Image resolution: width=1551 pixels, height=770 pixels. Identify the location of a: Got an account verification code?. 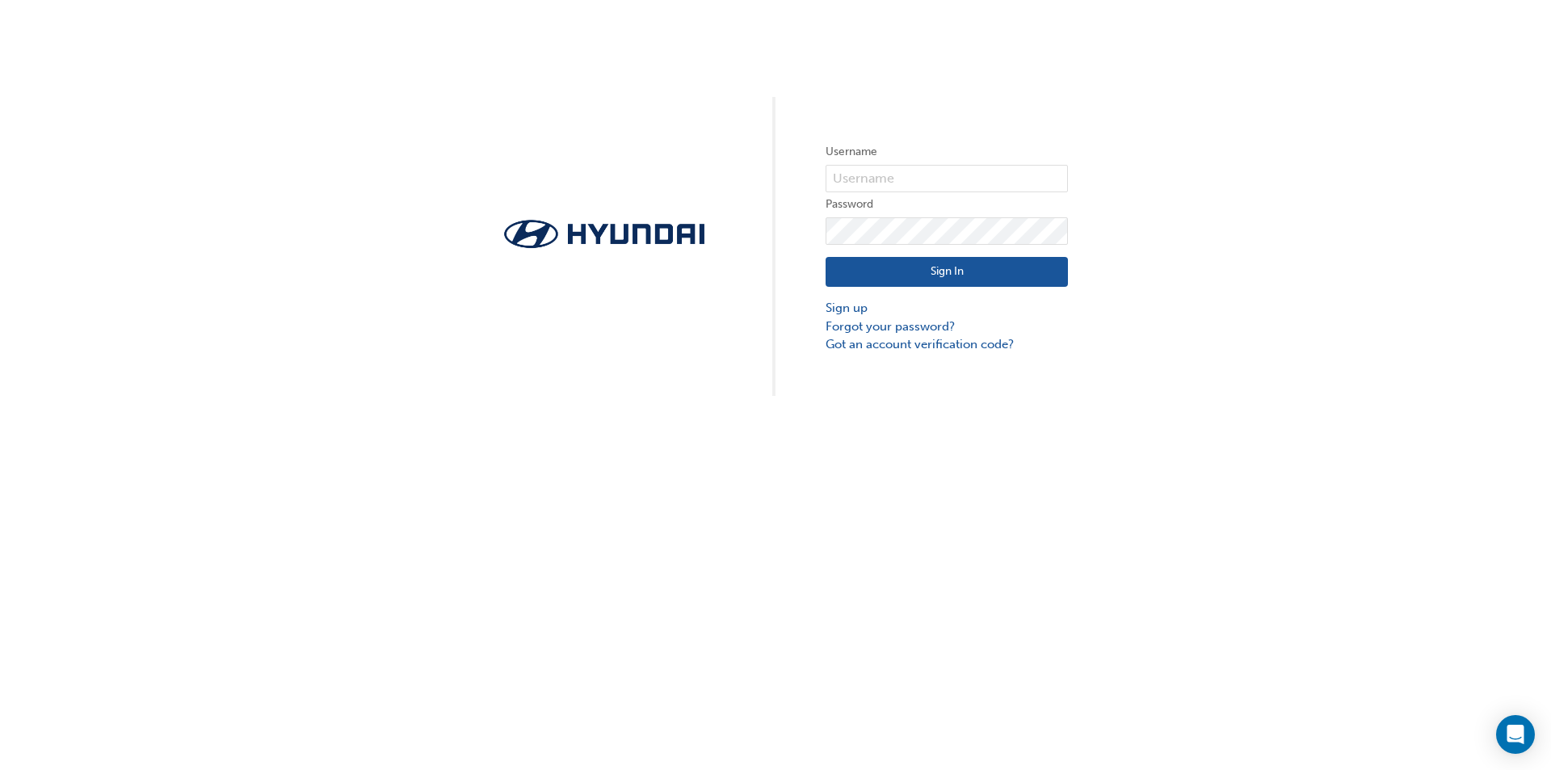
(947, 344).